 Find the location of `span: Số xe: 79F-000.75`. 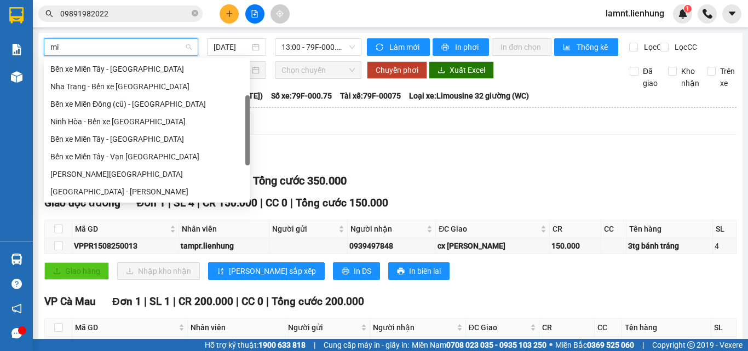

span: Số xe: 79F-000.75 is located at coordinates (301, 96).